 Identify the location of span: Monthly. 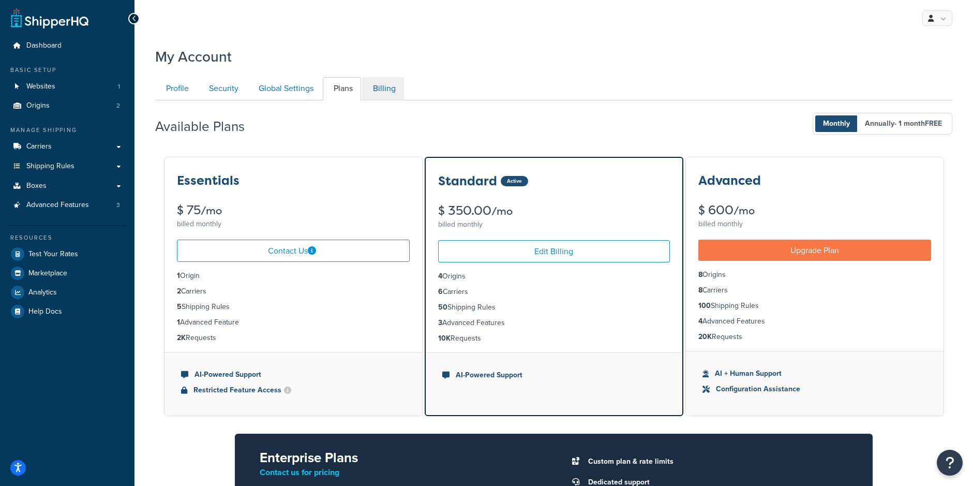
(837, 124).